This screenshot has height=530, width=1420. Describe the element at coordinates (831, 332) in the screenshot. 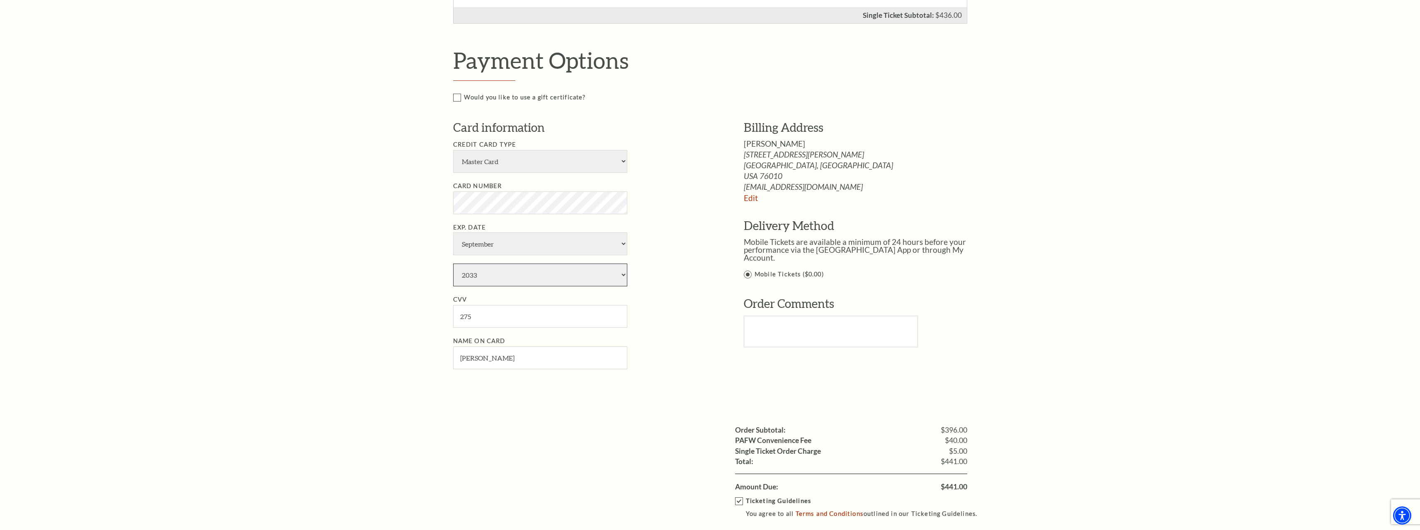

I see `textarea: Text area` at that location.